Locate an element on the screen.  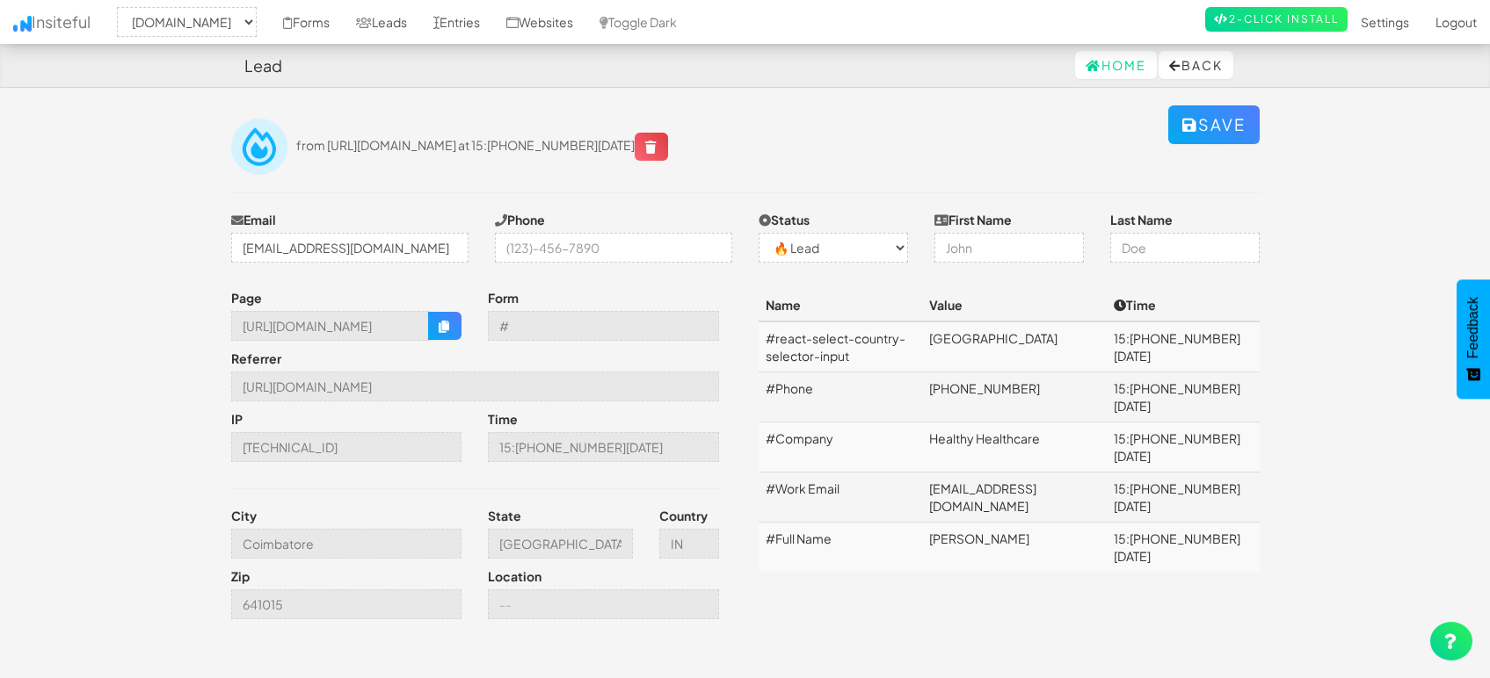
label: Country is located at coordinates (683, 516).